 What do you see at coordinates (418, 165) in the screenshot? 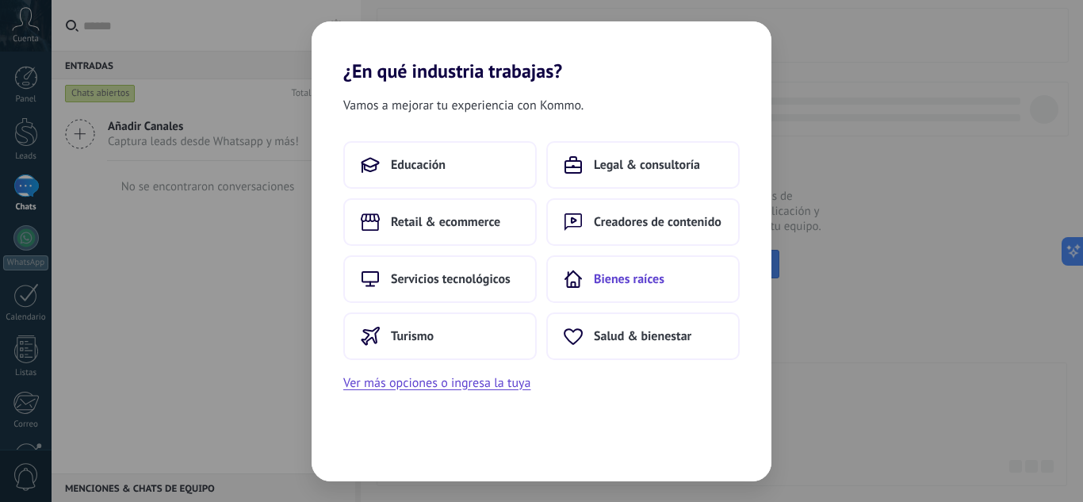
I see `span: Educación` at bounding box center [418, 165].